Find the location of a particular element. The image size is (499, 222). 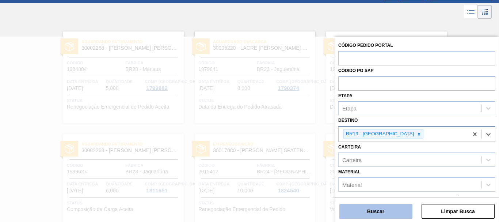

div: Etapa is located at coordinates (349, 108).